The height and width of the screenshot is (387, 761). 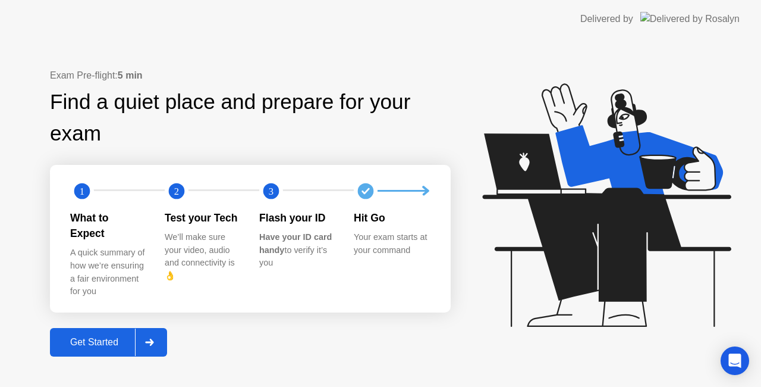 I want to click on div: Get Started, so click(x=94, y=342).